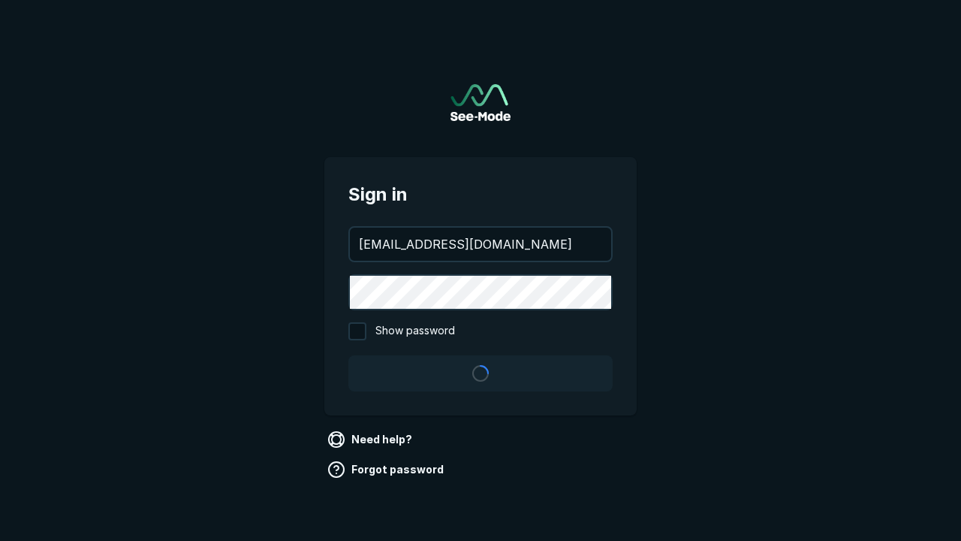 Image resolution: width=961 pixels, height=541 pixels. What do you see at coordinates (387, 469) in the screenshot?
I see `a: Forgot password` at bounding box center [387, 469].